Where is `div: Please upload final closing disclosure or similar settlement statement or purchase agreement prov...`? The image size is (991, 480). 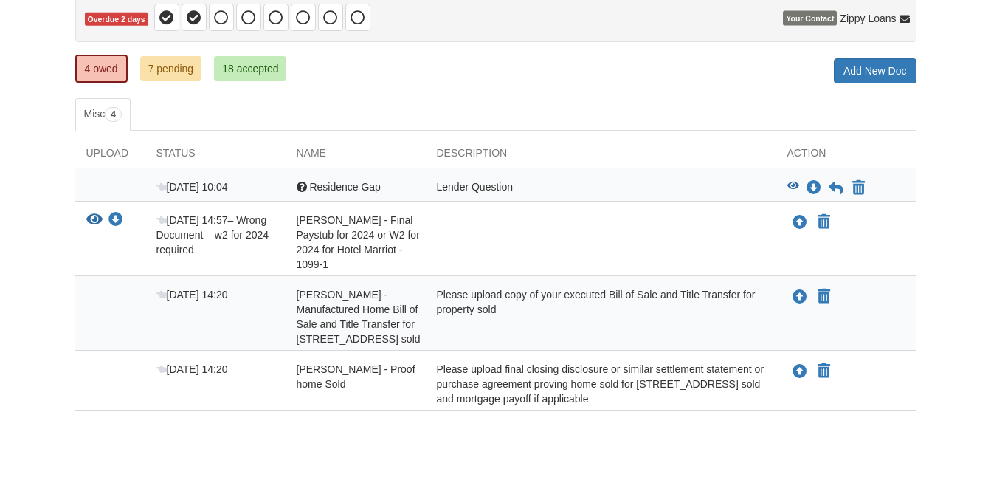
div: Please upload final closing disclosure or similar settlement statement or purchase agreement prov... is located at coordinates (601, 384).